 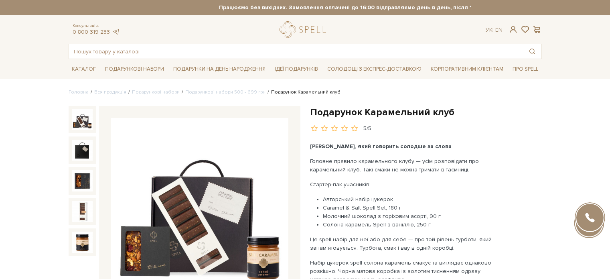 I want to click on p: Стартер-пак учасників:, so click(x=404, y=184).